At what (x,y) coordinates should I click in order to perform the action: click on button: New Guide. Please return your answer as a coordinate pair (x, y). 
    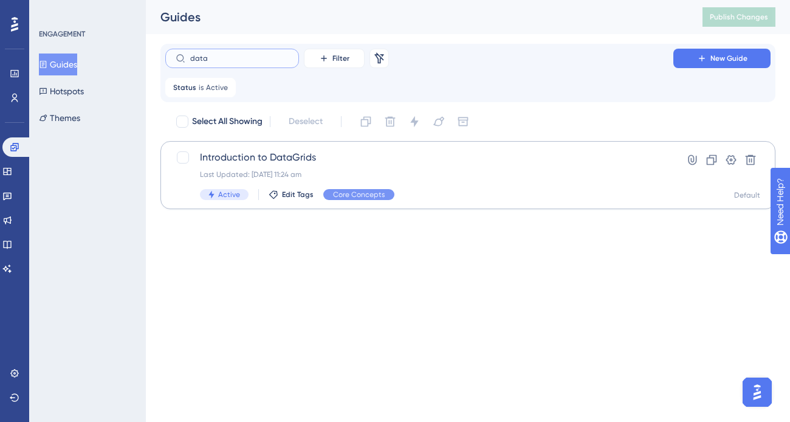
    Looking at the image, I should click on (722, 58).